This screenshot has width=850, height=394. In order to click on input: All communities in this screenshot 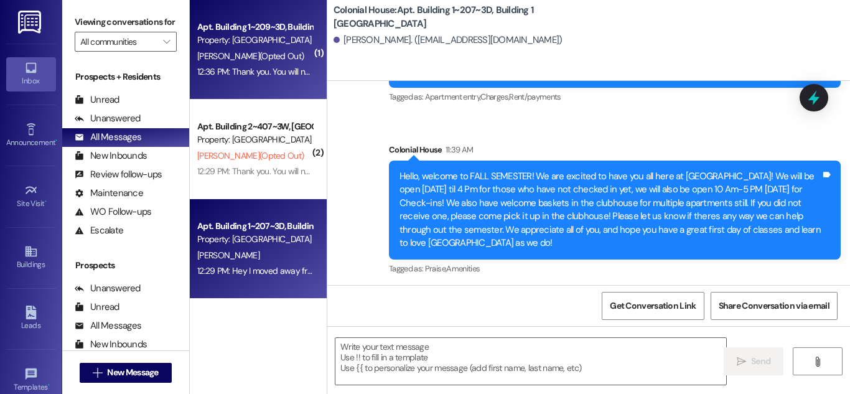, I will do `click(118, 42)`.